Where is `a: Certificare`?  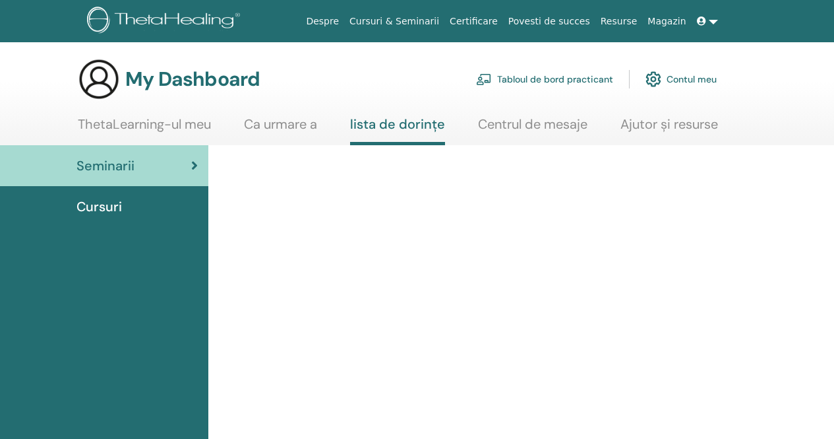
a: Certificare is located at coordinates (474, 21).